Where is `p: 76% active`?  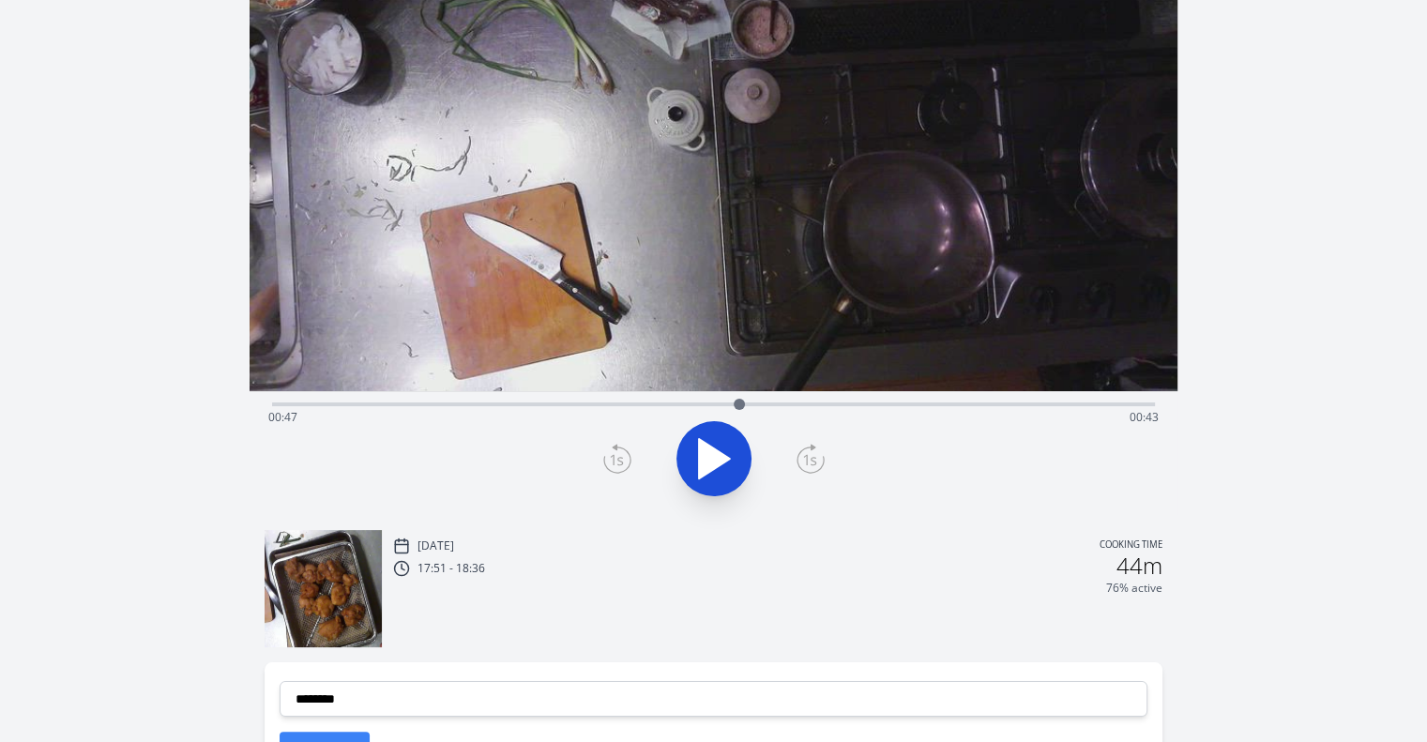
p: 76% active is located at coordinates (1134, 588).